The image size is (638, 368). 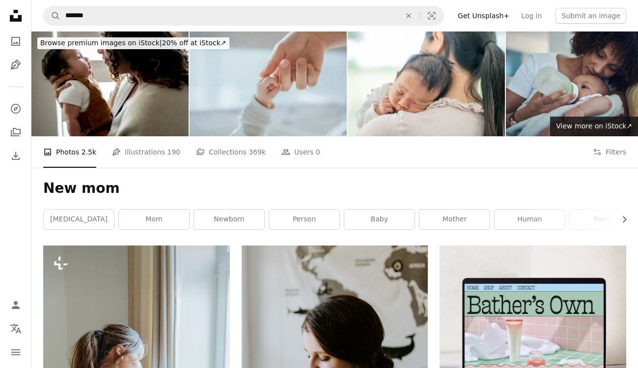 I want to click on button: Clear, so click(x=409, y=16).